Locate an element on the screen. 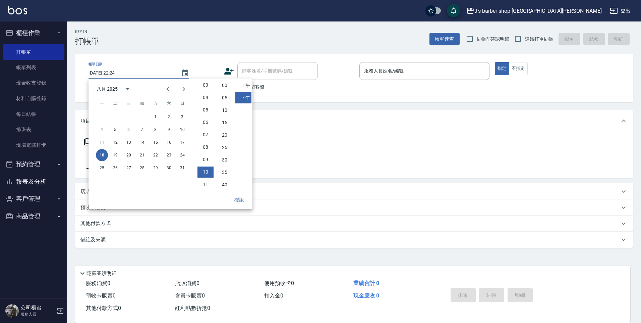 The height and width of the screenshot is (323, 641). button: 31 is located at coordinates (183, 168).